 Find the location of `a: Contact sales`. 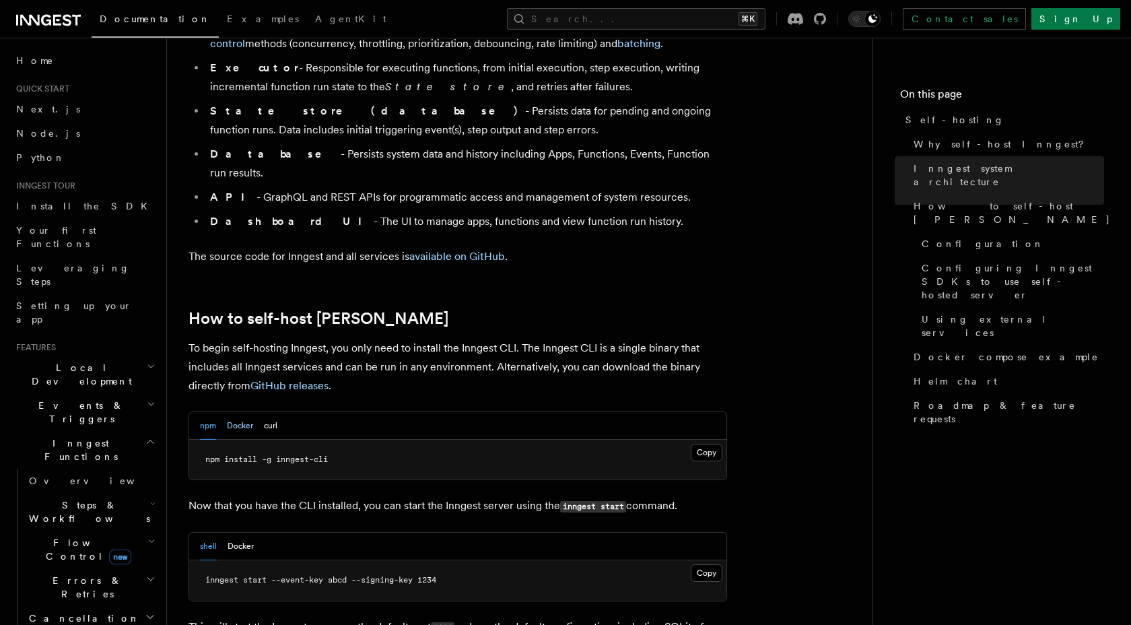

a: Contact sales is located at coordinates (964, 19).